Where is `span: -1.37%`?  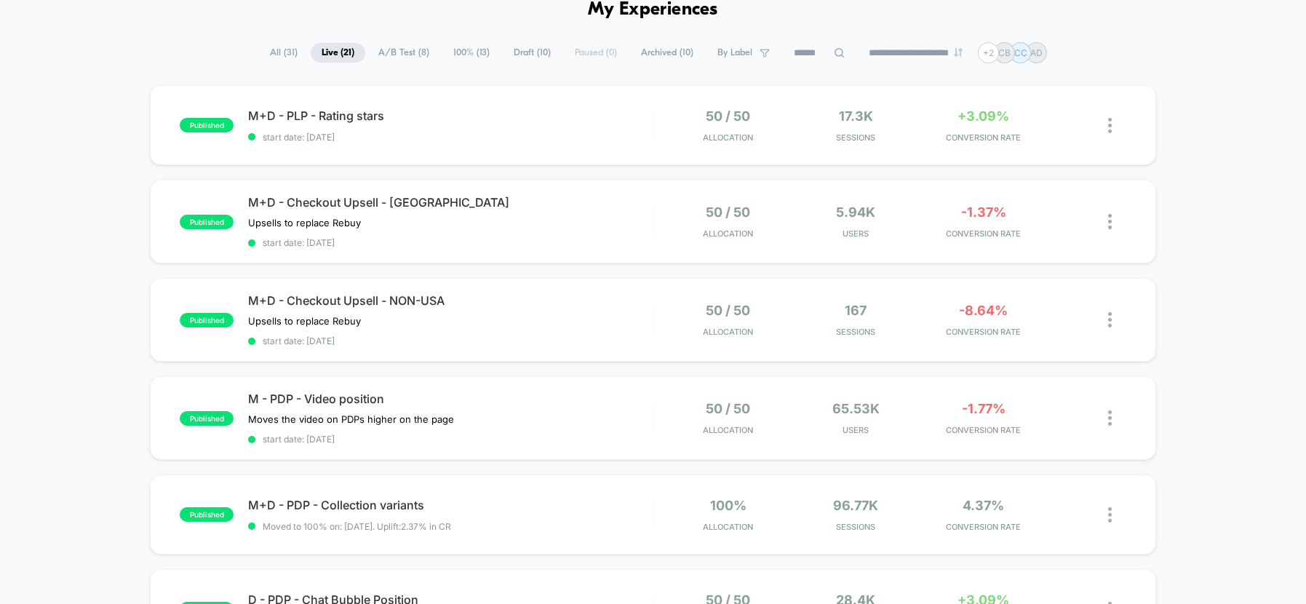 span: -1.37% is located at coordinates (984, 212).